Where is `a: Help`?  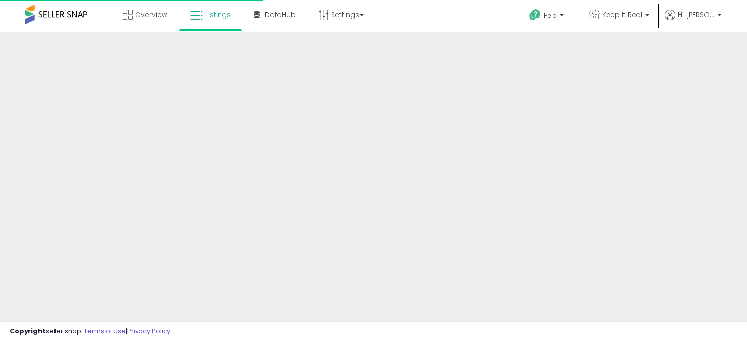 a: Help is located at coordinates (548, 17).